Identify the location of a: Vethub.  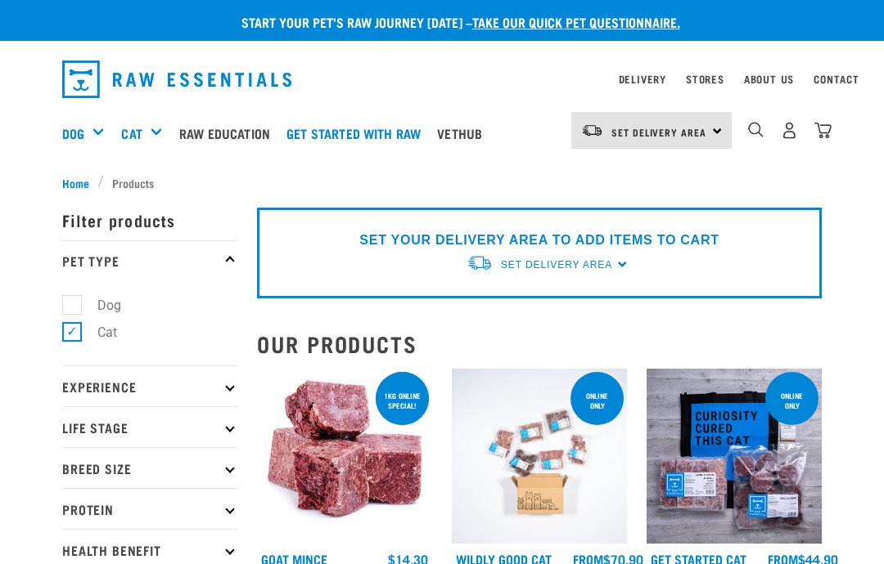
(463, 133).